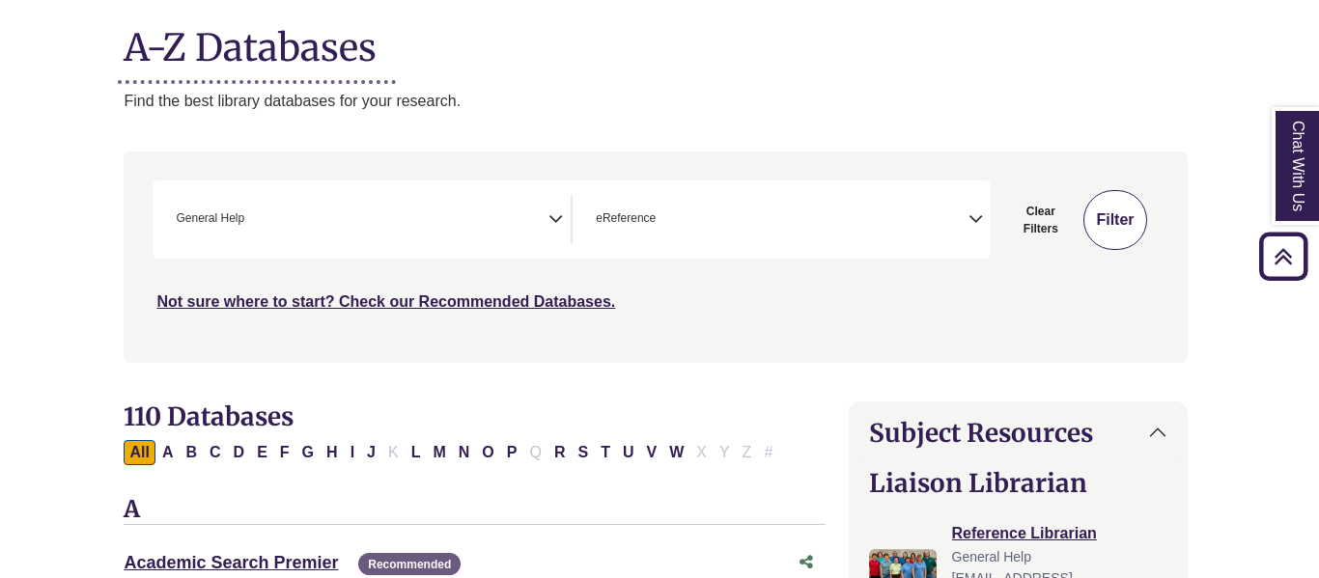 Image resolution: width=1319 pixels, height=578 pixels. Describe the element at coordinates (206, 218) in the screenshot. I see `li: General Help` at that location.